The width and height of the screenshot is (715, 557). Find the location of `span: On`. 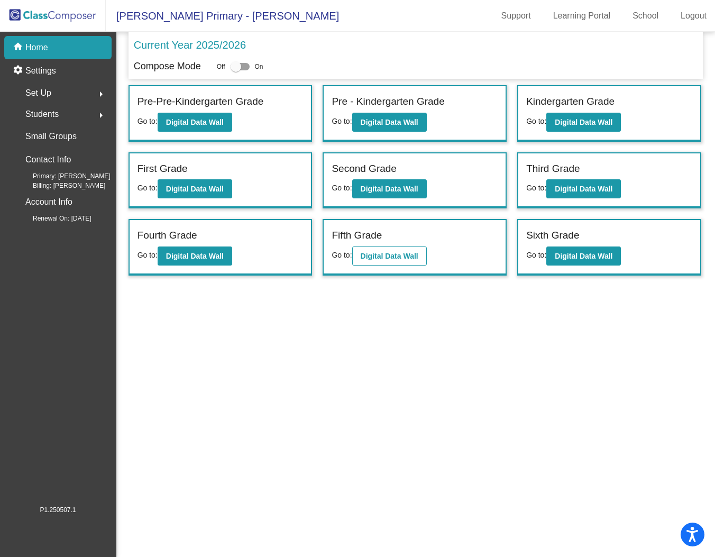

span: On is located at coordinates (259, 67).